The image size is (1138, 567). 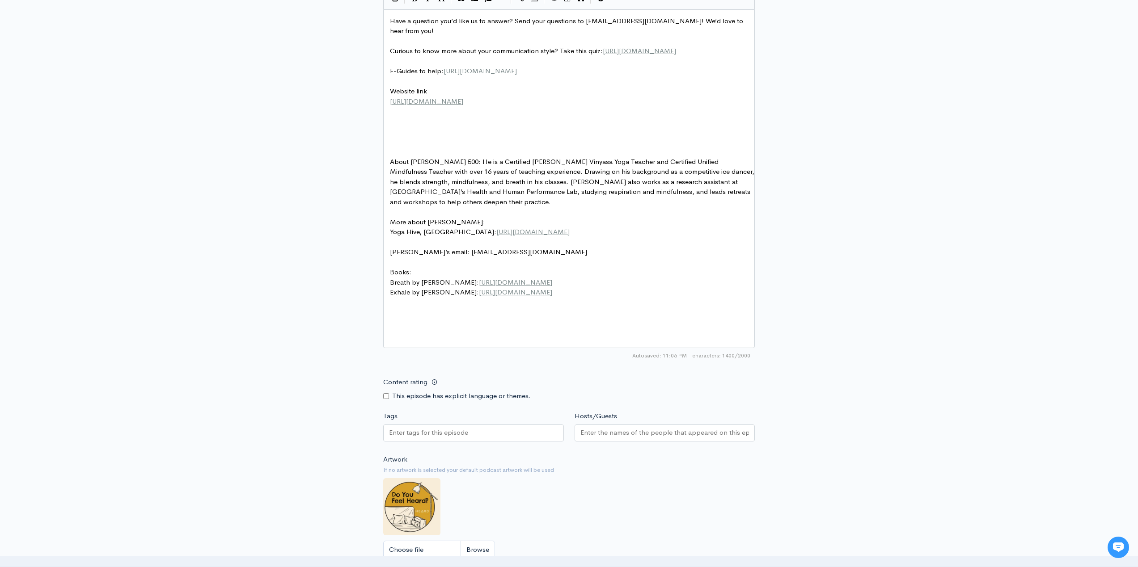 I want to click on span: 1400/2000, so click(x=721, y=356).